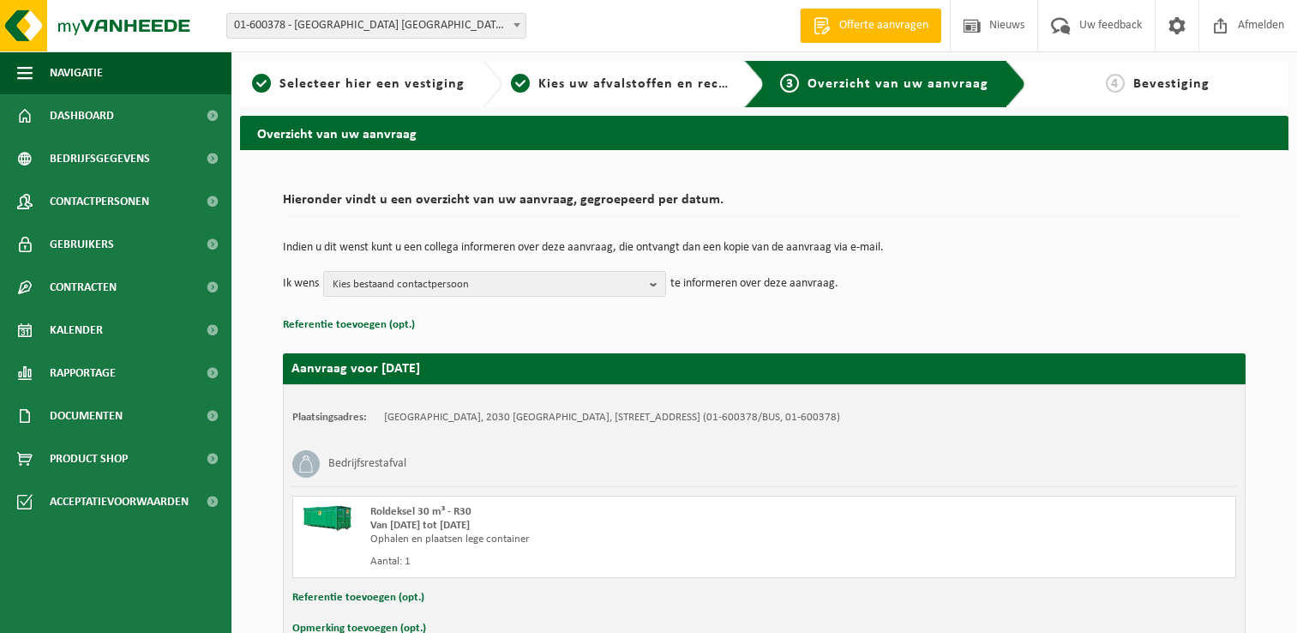  What do you see at coordinates (76, 330) in the screenshot?
I see `span: Kalender` at bounding box center [76, 330].